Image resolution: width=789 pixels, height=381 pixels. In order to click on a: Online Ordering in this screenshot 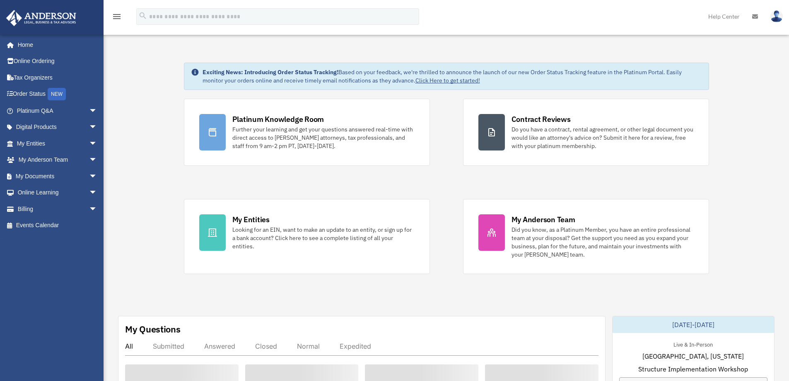, I will do `click(58, 61)`.